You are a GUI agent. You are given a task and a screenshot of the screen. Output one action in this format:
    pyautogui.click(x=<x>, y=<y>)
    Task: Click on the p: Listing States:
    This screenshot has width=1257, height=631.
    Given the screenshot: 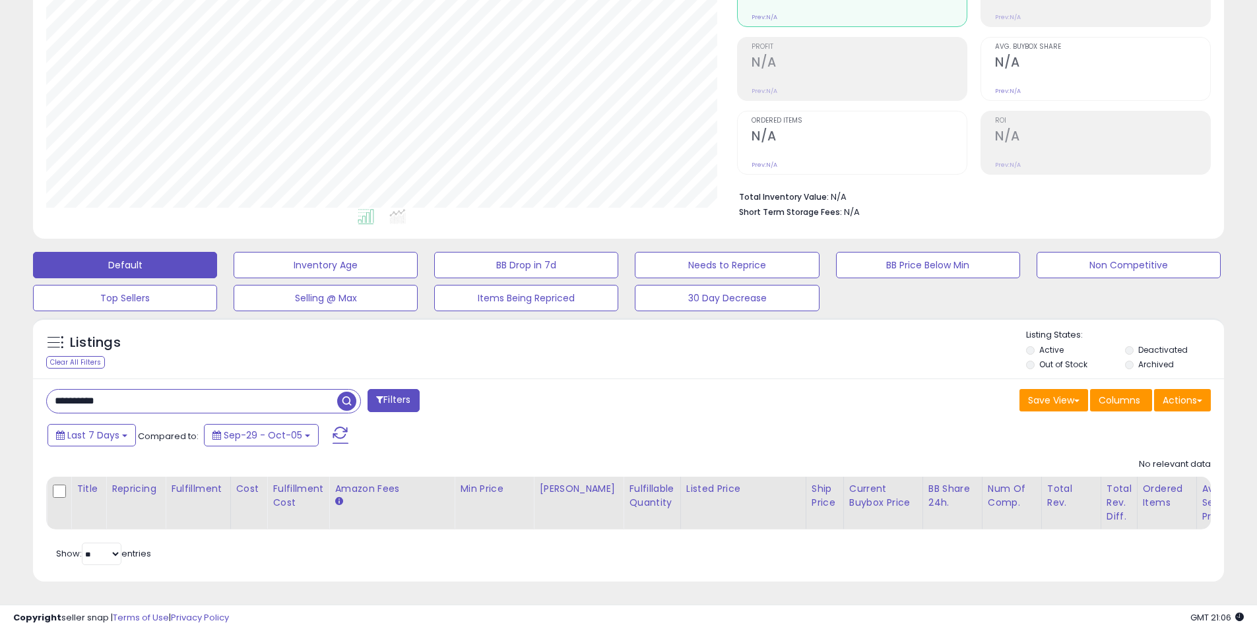 What is the action you would take?
    pyautogui.click(x=1125, y=335)
    